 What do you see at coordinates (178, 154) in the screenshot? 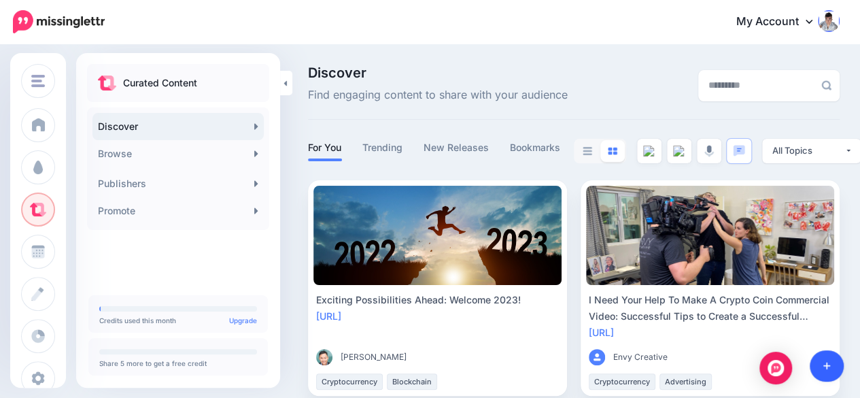
I see `a: Browse` at bounding box center [178, 154].